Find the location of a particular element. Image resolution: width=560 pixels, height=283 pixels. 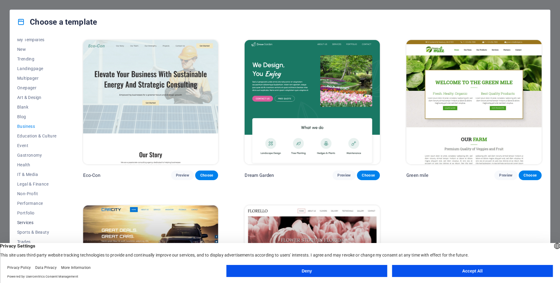

span: Legal & Finance is located at coordinates (37, 184).